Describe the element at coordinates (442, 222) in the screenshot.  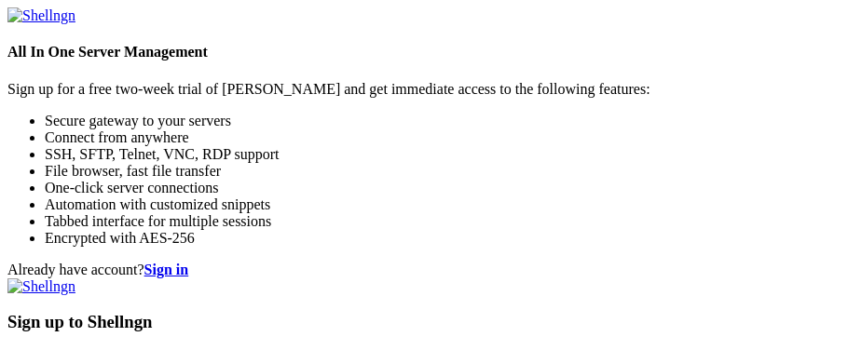
I see `li: Tabbed interface for multiple sessions` at that location.